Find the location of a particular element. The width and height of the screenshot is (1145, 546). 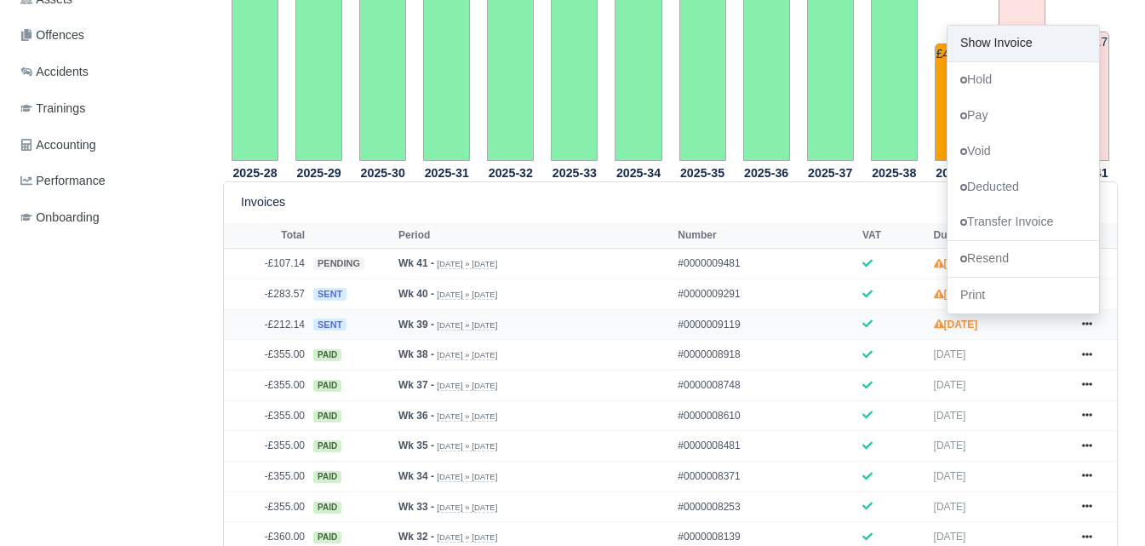

a: Print is located at coordinates (1024, 296).